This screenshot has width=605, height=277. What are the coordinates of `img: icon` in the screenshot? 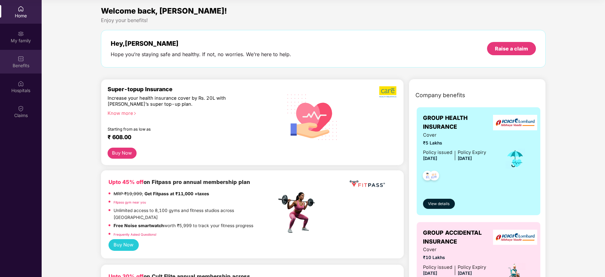 It's located at (515, 159).